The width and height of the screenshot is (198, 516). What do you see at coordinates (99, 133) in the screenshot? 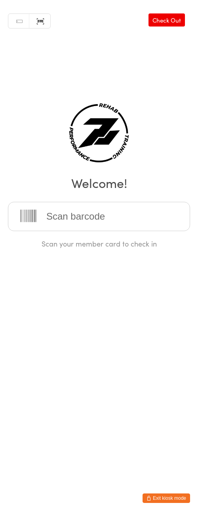
I see `img: ZNTH Rehab & Training Centre` at bounding box center [99, 133].